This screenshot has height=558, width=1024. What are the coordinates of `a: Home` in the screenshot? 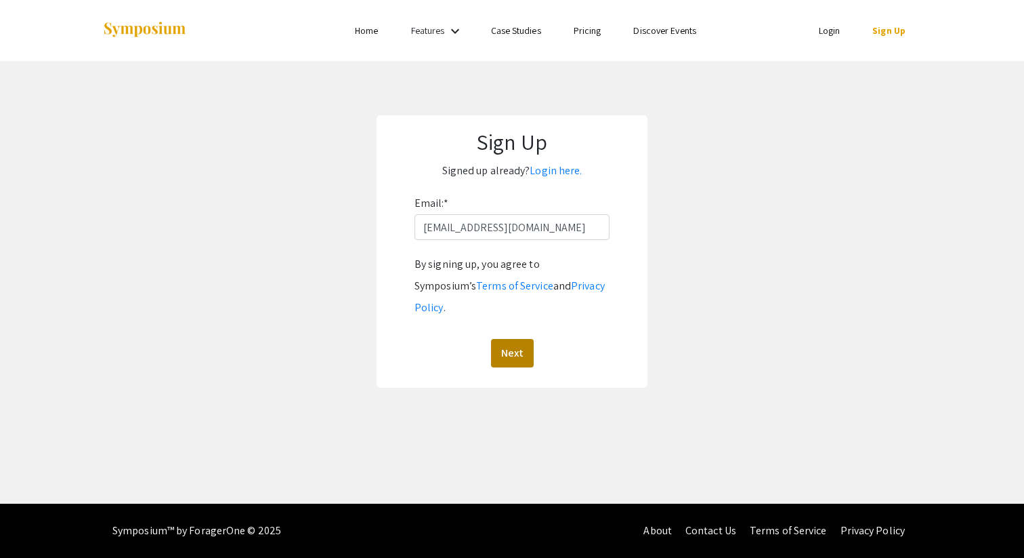 It's located at (367, 30).